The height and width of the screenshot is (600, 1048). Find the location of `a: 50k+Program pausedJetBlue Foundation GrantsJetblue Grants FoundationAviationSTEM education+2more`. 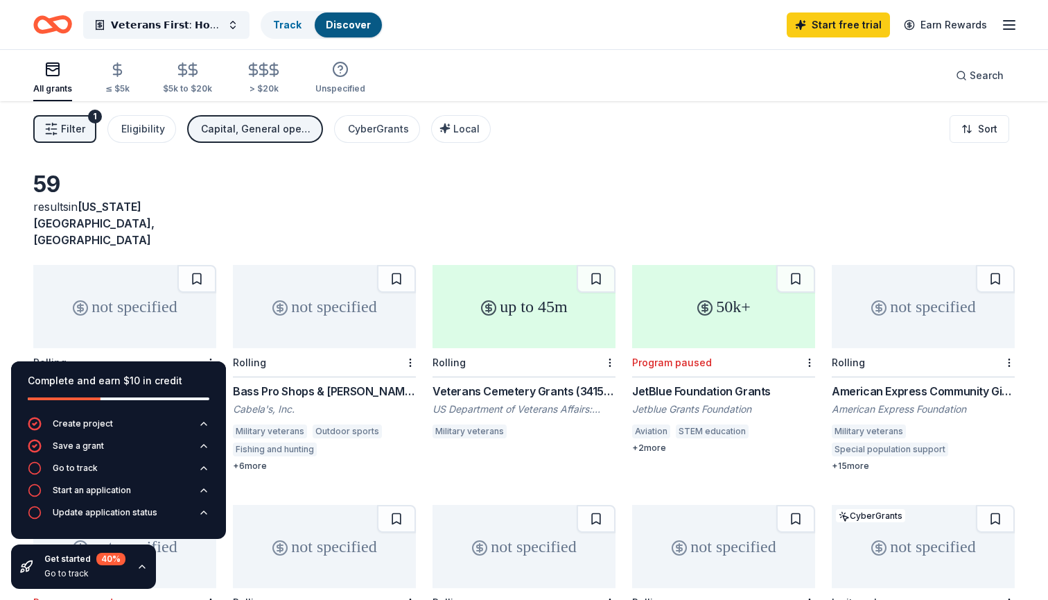

a: 50k+Program pausedJetBlue Foundation GrantsJetblue Grants FoundationAviationSTEM education+2more is located at coordinates (724, 359).